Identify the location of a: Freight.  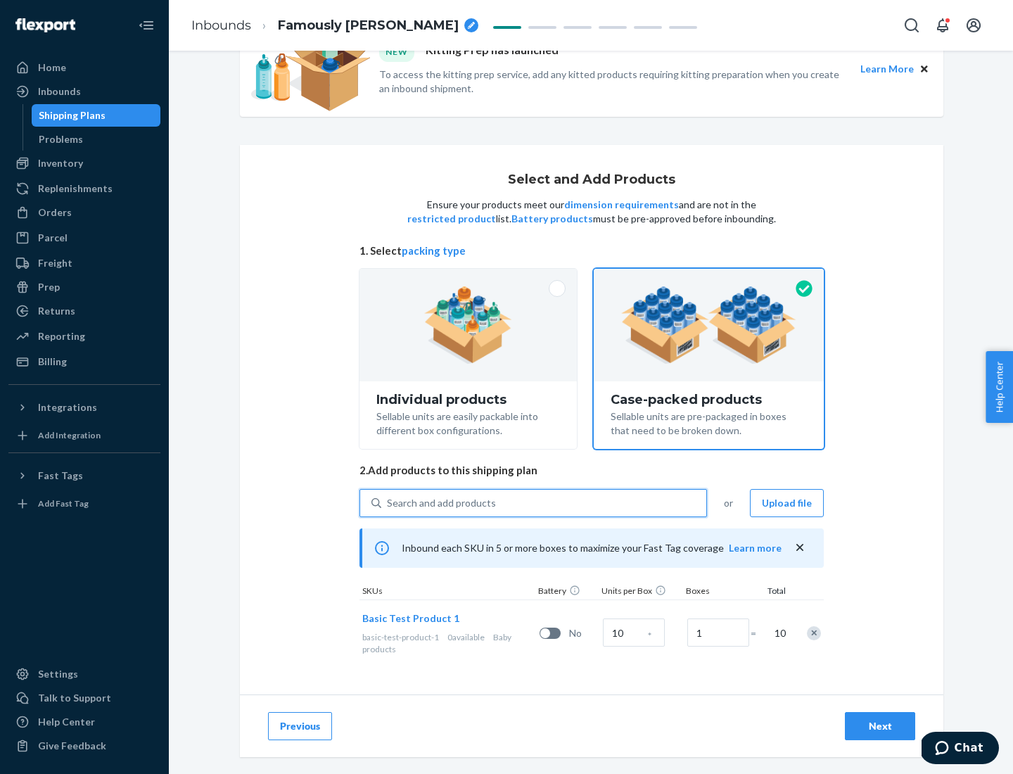
(84, 263).